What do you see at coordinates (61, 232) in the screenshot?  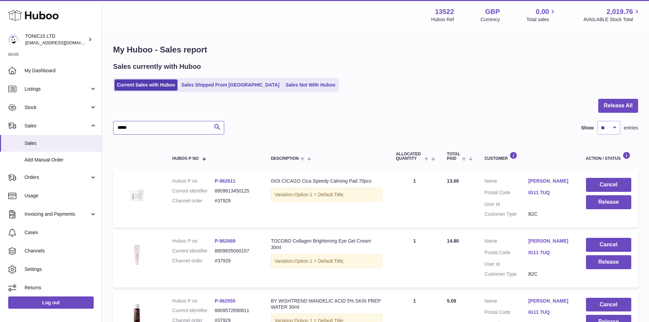 I see `span: Cases` at bounding box center [61, 232].